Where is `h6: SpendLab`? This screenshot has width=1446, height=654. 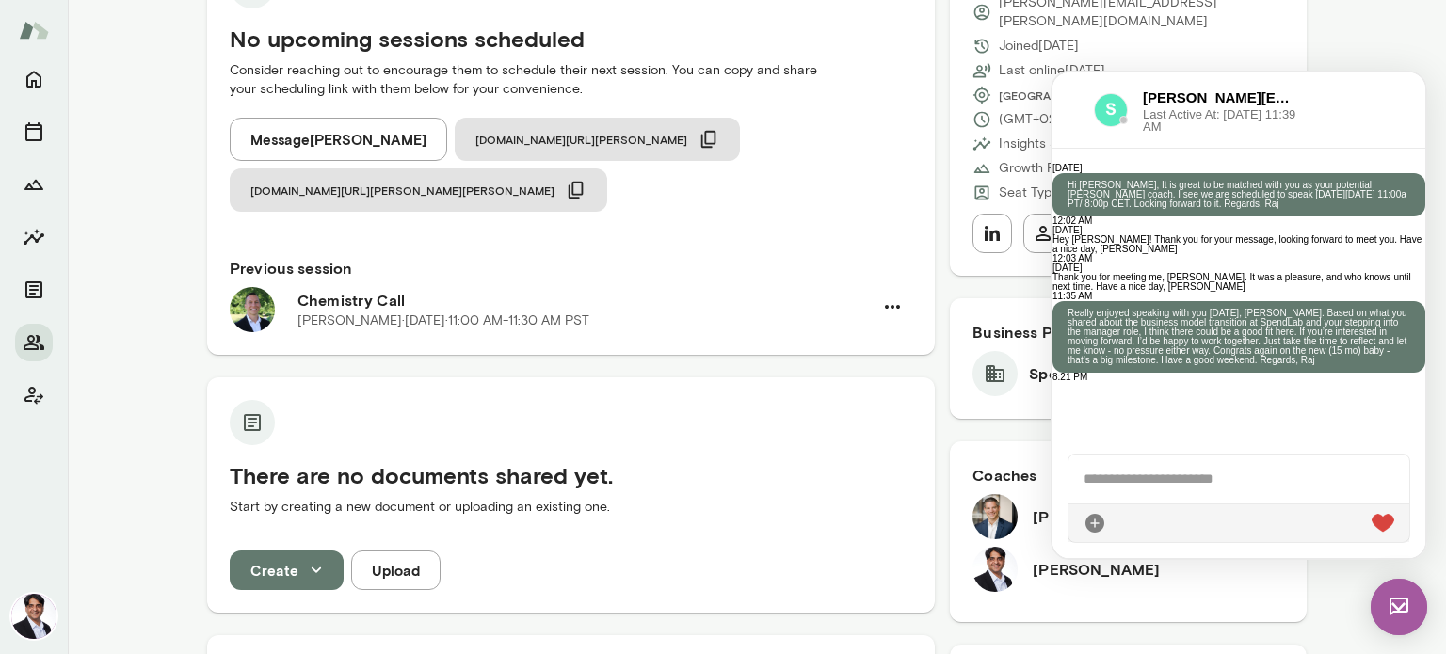
h6: SpendLab is located at coordinates (1066, 374).